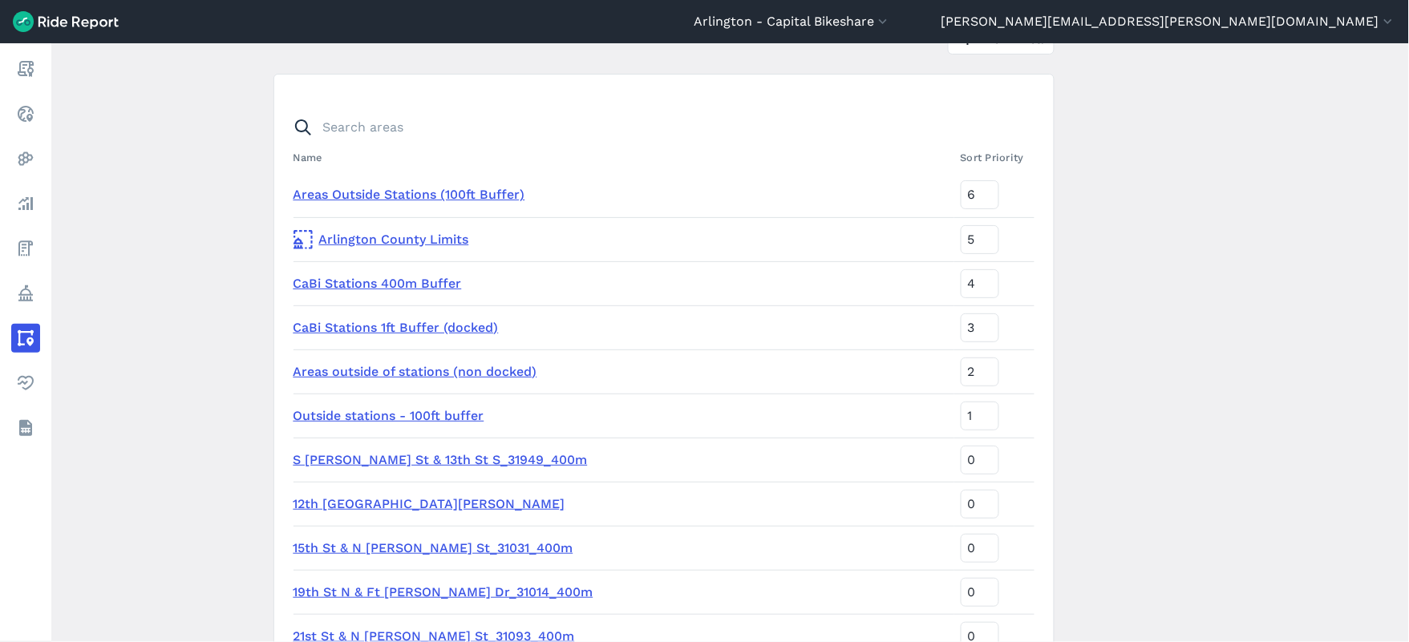 This screenshot has height=642, width=1409. I want to click on button: Arlington - Capital Bikeshare, so click(792, 22).